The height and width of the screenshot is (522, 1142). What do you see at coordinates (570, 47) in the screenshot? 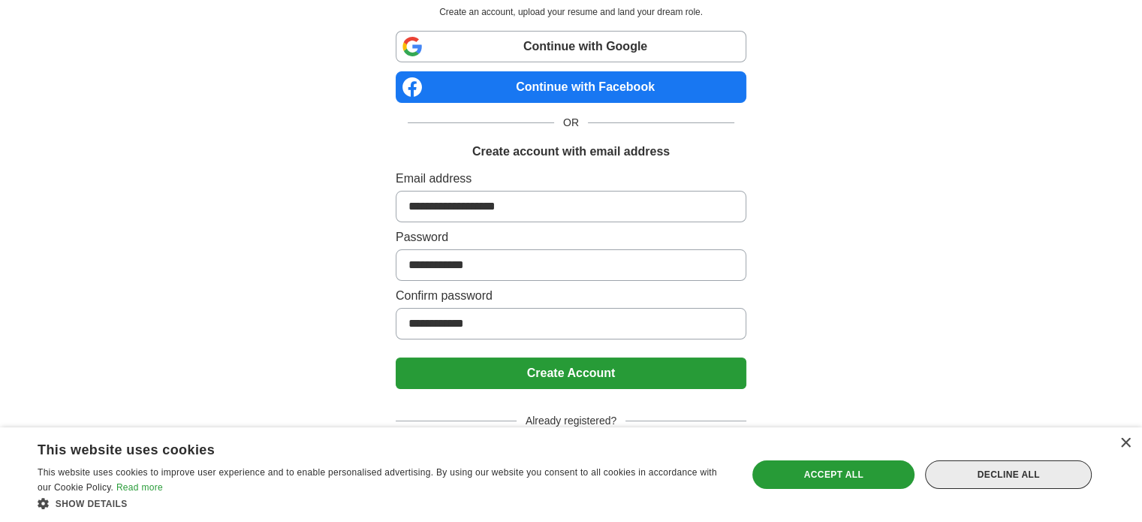
I see `a: Continue with Google` at bounding box center [570, 47].